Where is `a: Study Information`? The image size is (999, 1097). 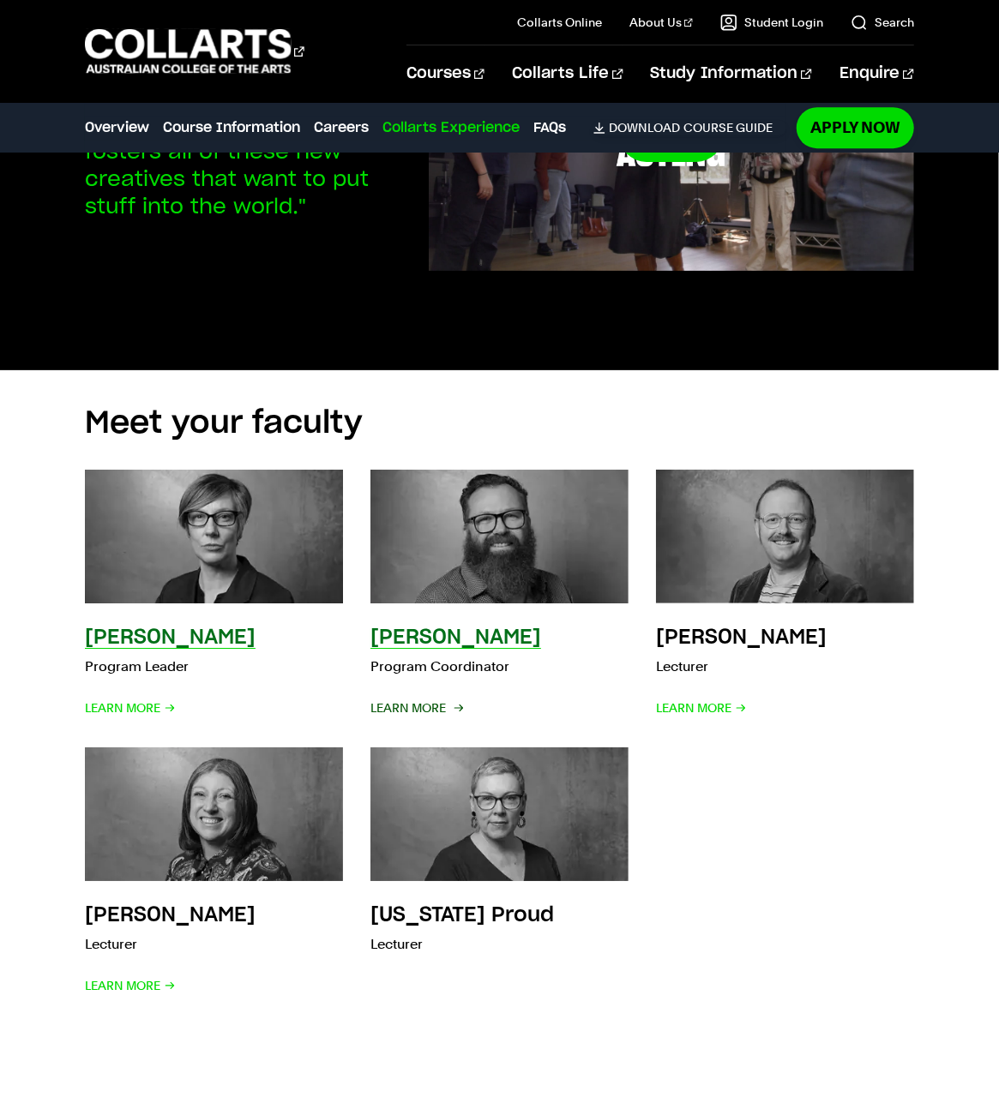 a: Study Information is located at coordinates (731, 74).